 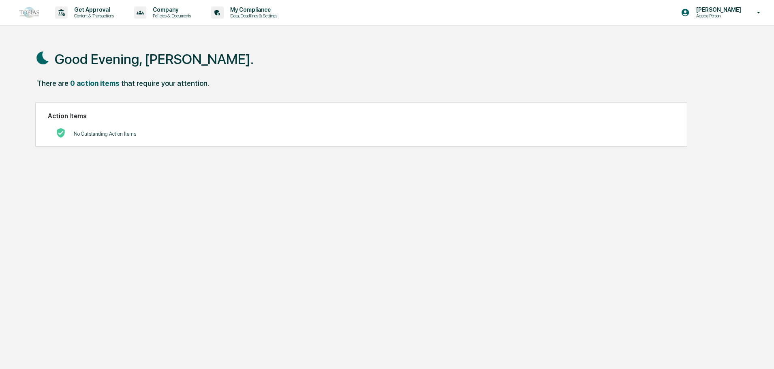 What do you see at coordinates (29, 12) in the screenshot?
I see `img: logo` at bounding box center [29, 12].